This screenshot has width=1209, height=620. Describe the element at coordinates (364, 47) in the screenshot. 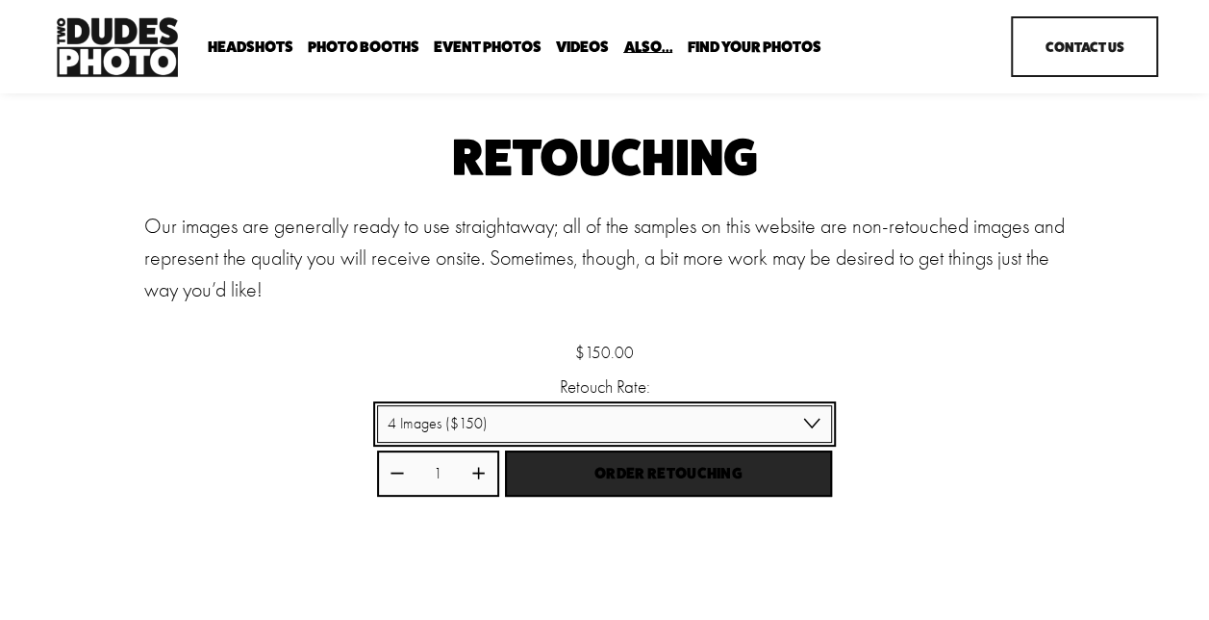

I see `span: Photo Booths` at that location.